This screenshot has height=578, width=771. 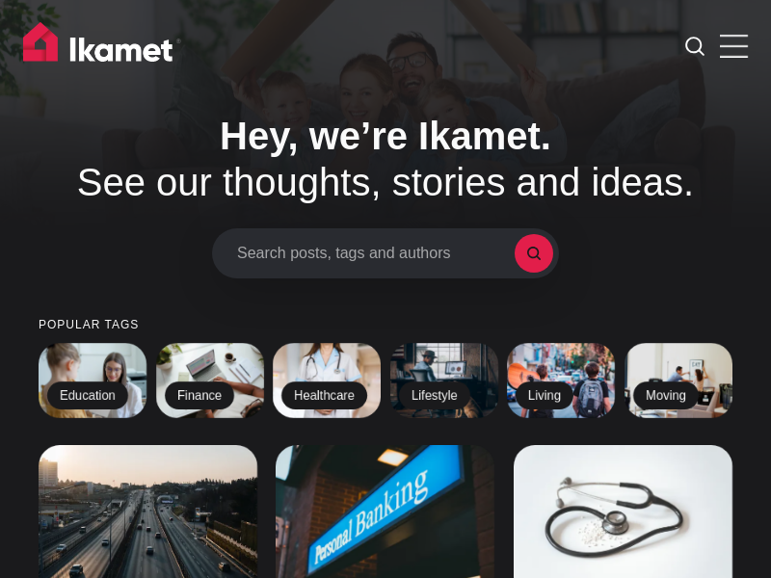 What do you see at coordinates (444, 381) in the screenshot?
I see `a: Lifestyle` at bounding box center [444, 381].